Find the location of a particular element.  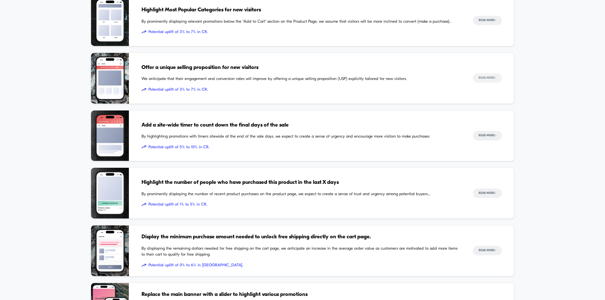

img: By highlighting promotions with timers sitewide at the end of the sale days, we expect to create ... is located at coordinates (110, 136).